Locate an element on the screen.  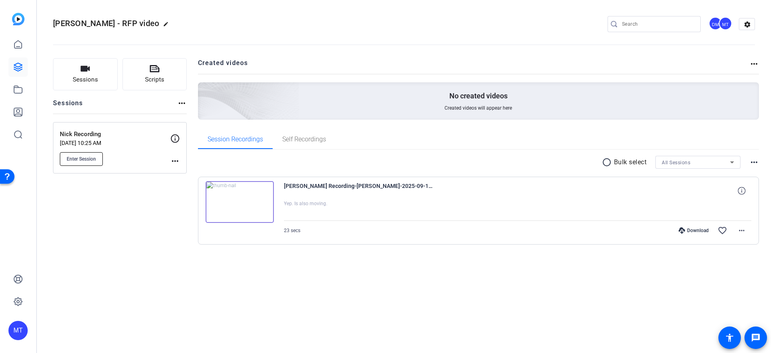
img: blue-gradient.svg is located at coordinates (18, 19).